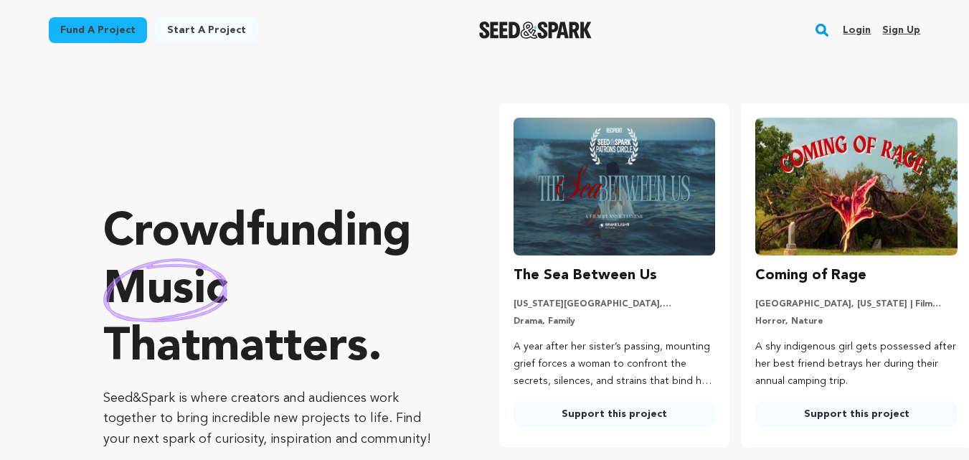 The height and width of the screenshot is (460, 969). Describe the element at coordinates (284, 348) in the screenshot. I see `span: matters` at that location.